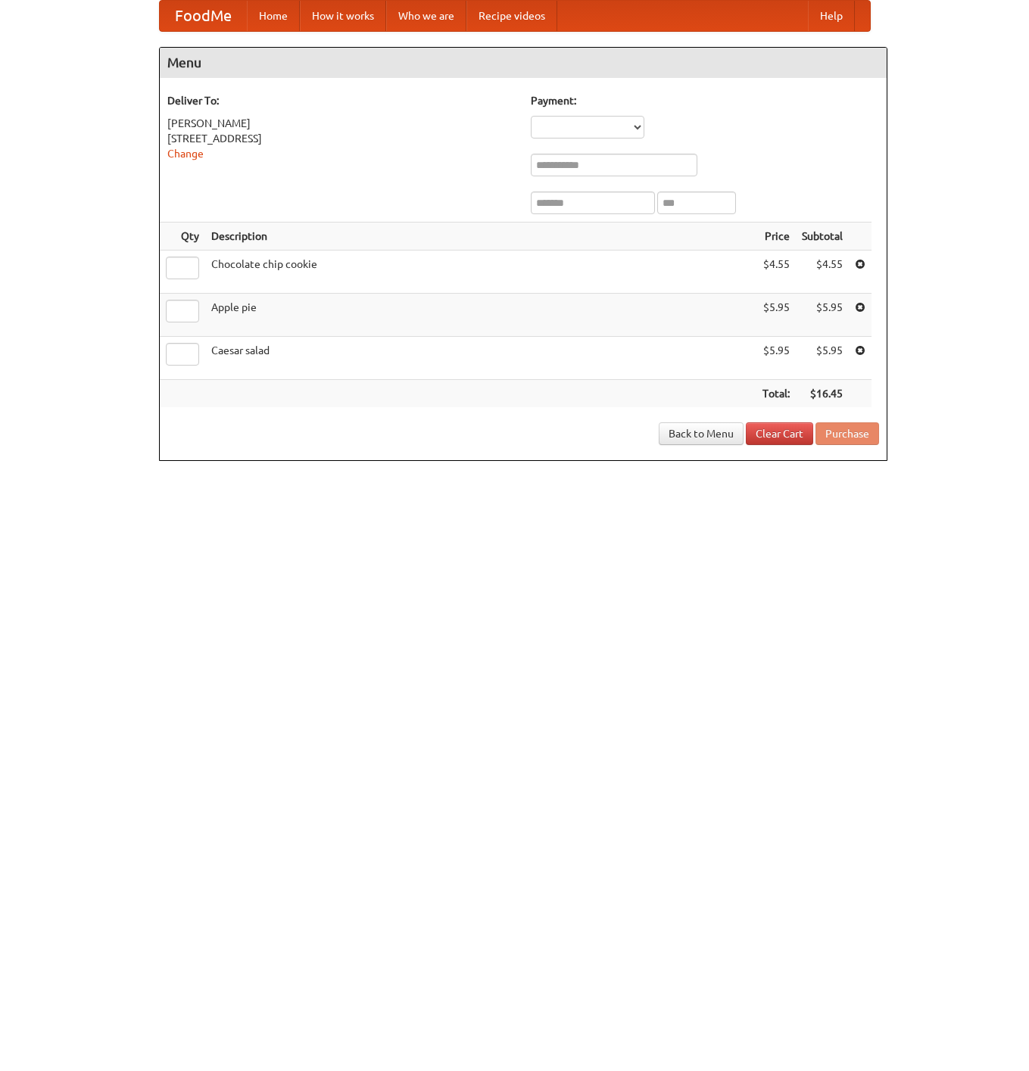 This screenshot has height=1071, width=1029. I want to click on a: Back to Menu, so click(701, 434).